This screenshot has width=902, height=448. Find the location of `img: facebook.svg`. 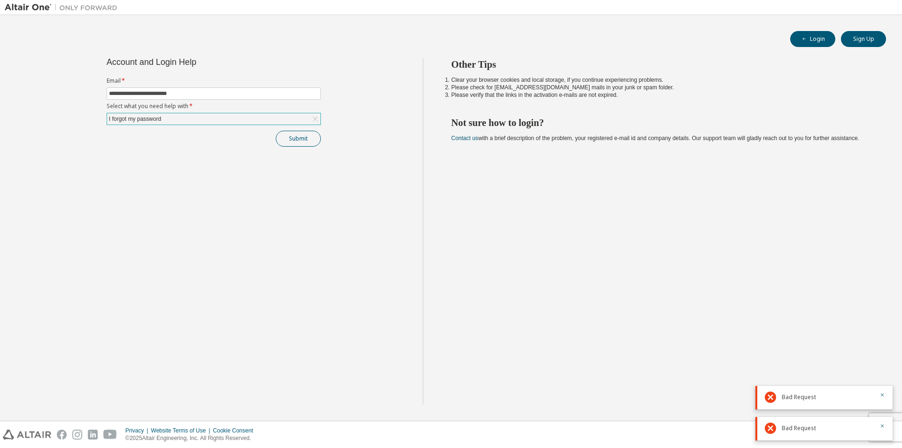

img: facebook.svg is located at coordinates (62, 434).